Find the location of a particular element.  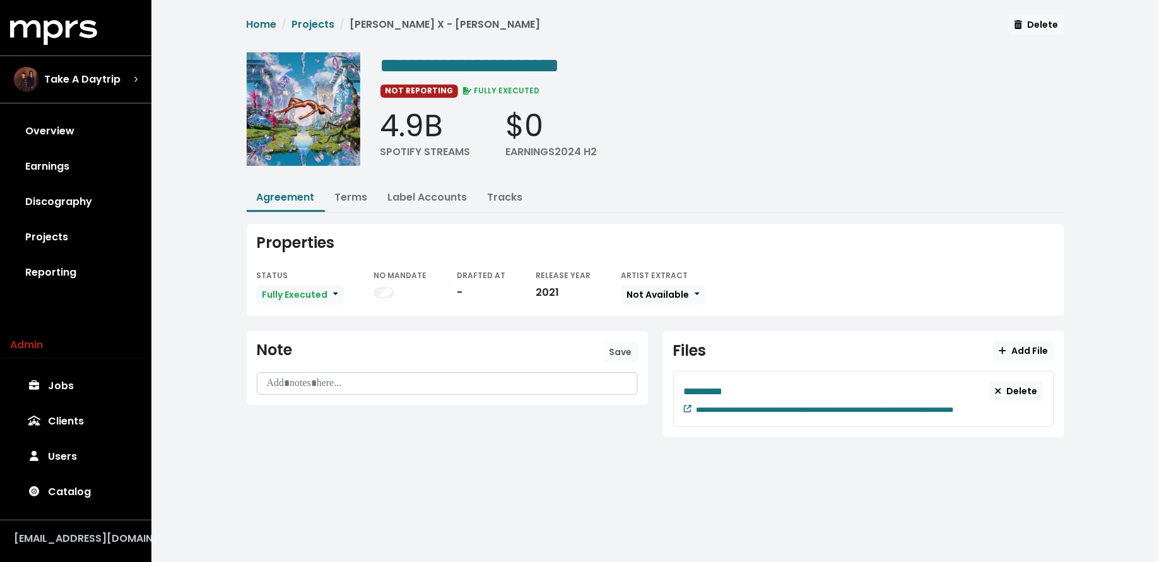

div: SPOTIFY STREAMS is located at coordinates (425, 152).